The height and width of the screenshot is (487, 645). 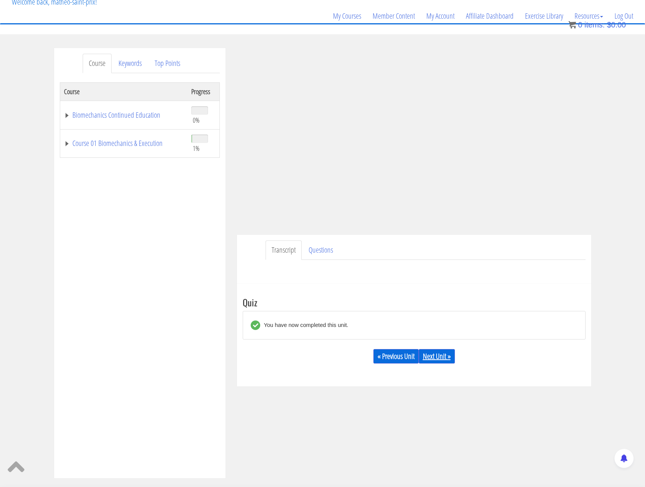 What do you see at coordinates (304, 325) in the screenshot?
I see `div: You have now completed this unit.` at bounding box center [304, 325].